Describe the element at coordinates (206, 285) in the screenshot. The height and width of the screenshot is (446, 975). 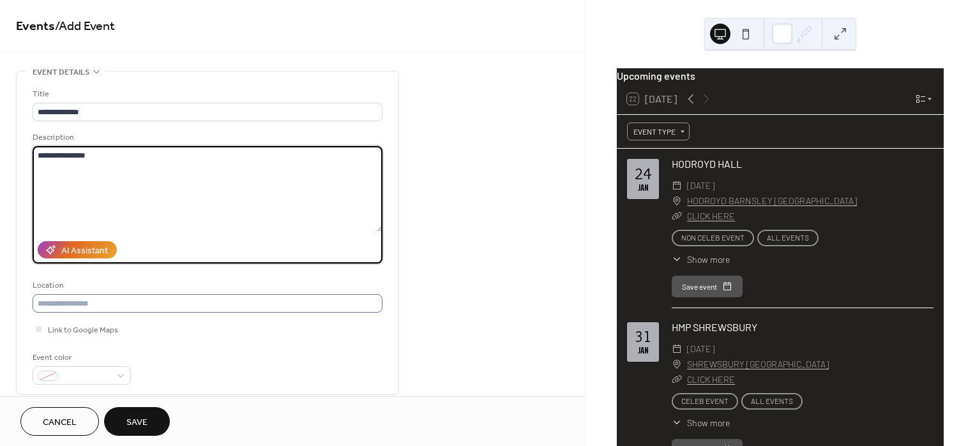
I see `div: Location` at that location.